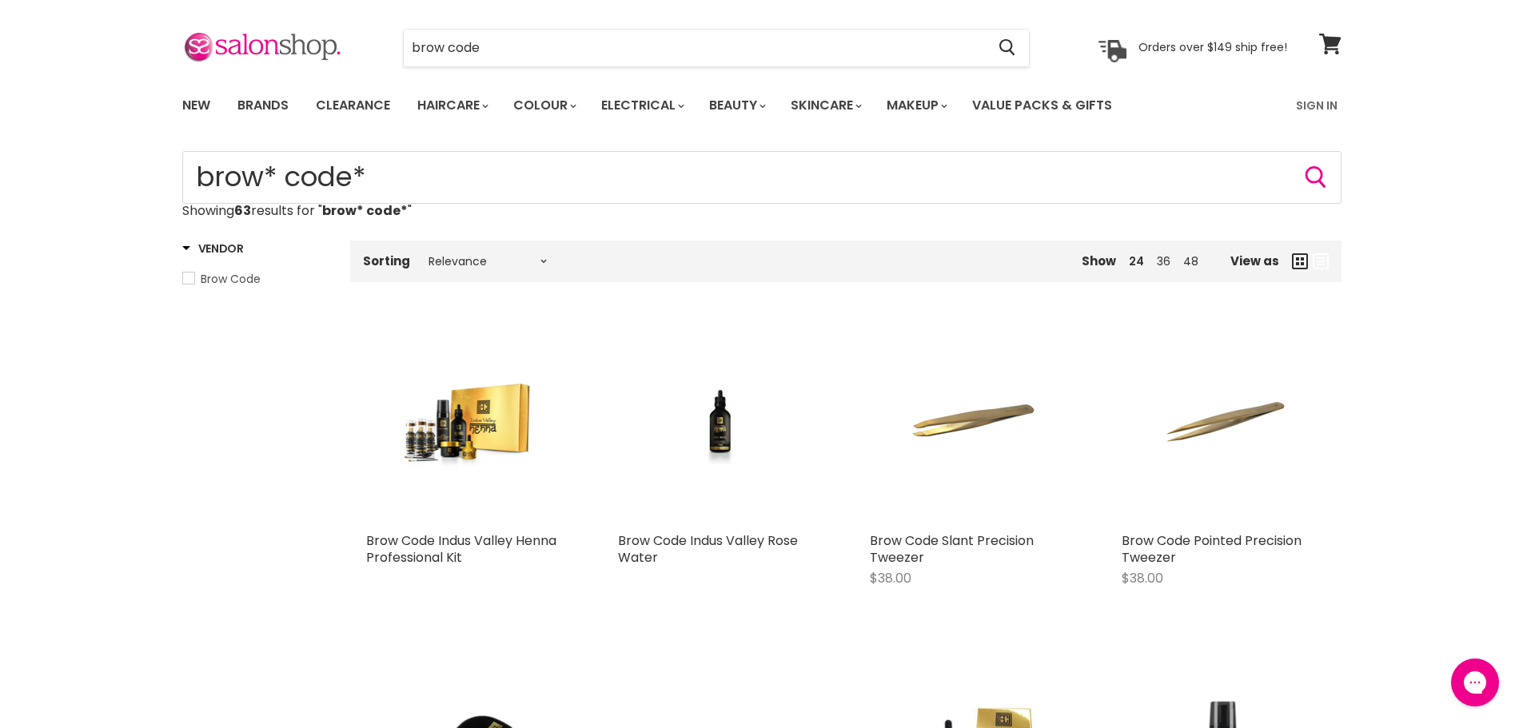  What do you see at coordinates (544, 106) in the screenshot?
I see `a: Colour` at bounding box center [544, 106].